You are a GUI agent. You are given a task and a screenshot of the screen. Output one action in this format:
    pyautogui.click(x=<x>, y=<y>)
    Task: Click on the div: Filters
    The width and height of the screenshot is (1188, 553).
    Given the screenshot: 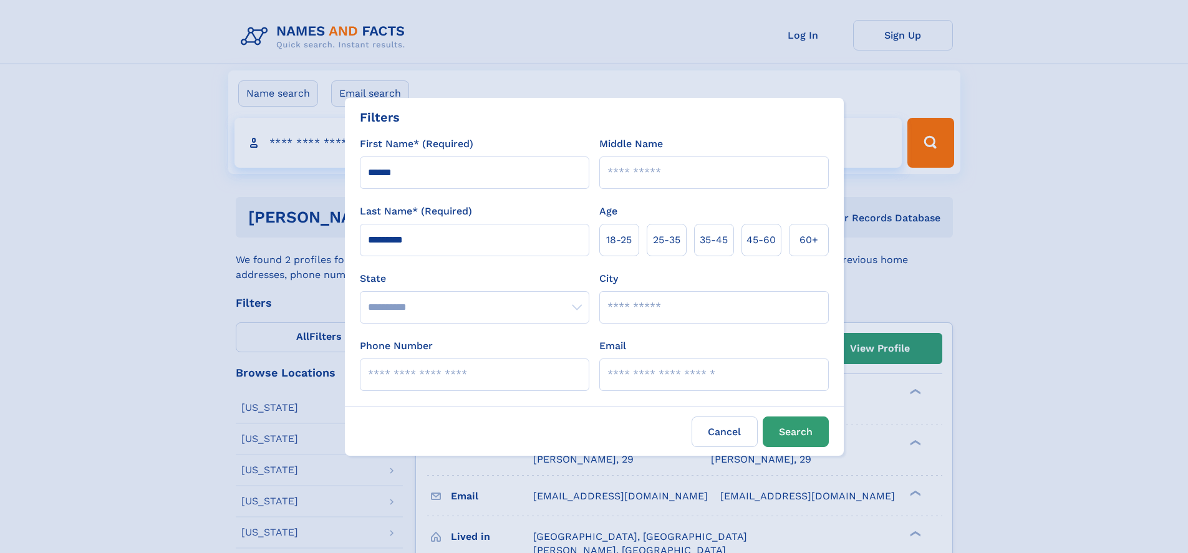 What is the action you would take?
    pyautogui.click(x=380, y=117)
    